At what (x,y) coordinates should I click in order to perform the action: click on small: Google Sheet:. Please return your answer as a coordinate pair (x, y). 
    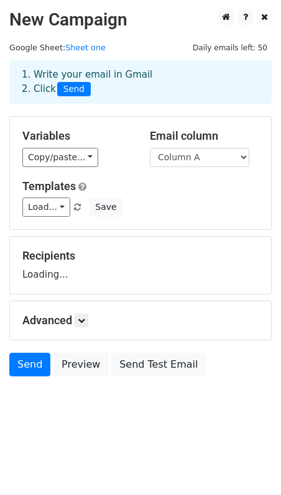
    Looking at the image, I should click on (57, 47).